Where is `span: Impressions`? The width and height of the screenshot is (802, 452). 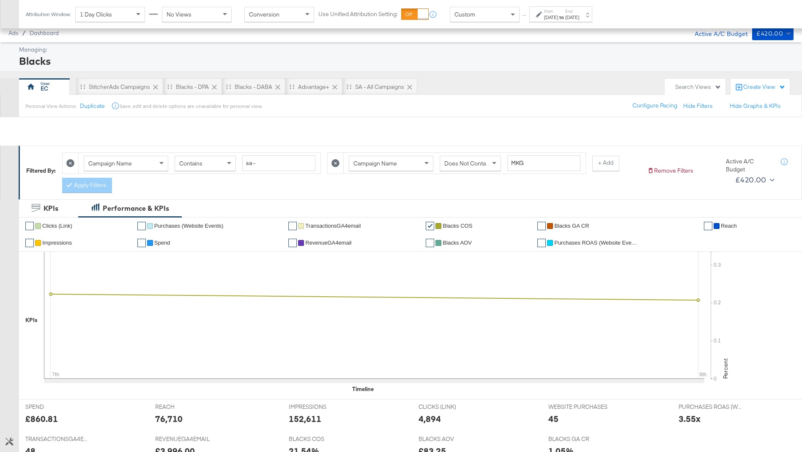 span: Impressions is located at coordinates (57, 242).